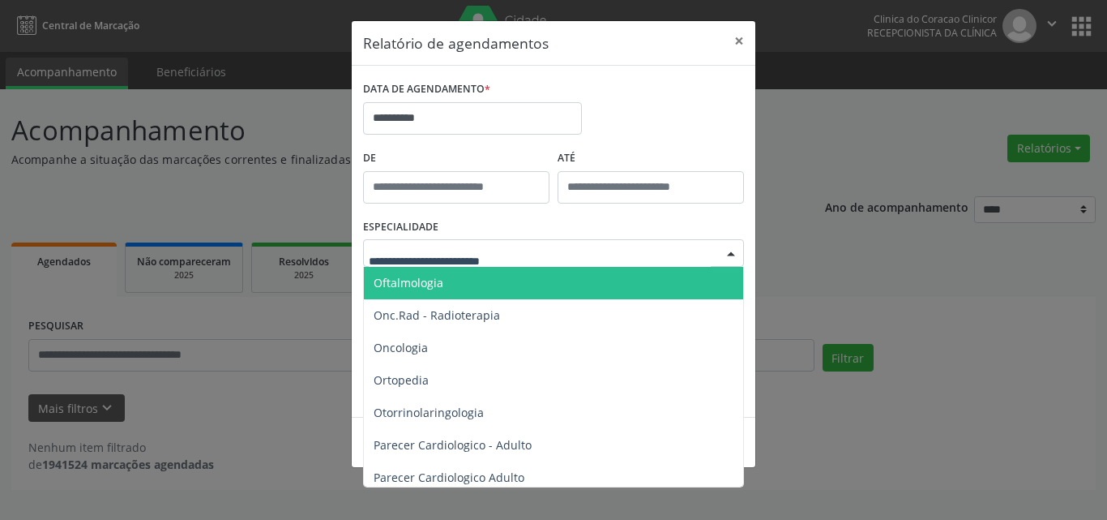 The image size is (1107, 520). What do you see at coordinates (400, 227) in the screenshot?
I see `label: ESPECIALIDADE` at bounding box center [400, 227].